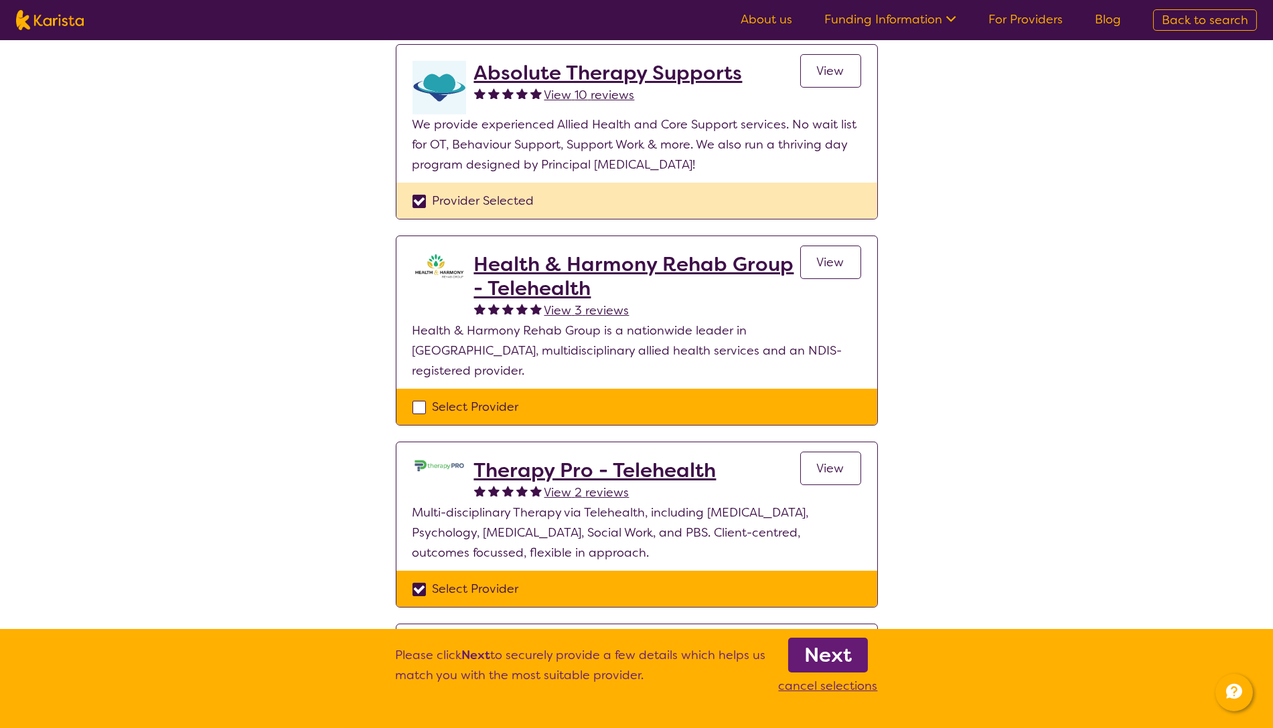 This screenshot has height=728, width=1273. I want to click on a: About us, so click(766, 19).